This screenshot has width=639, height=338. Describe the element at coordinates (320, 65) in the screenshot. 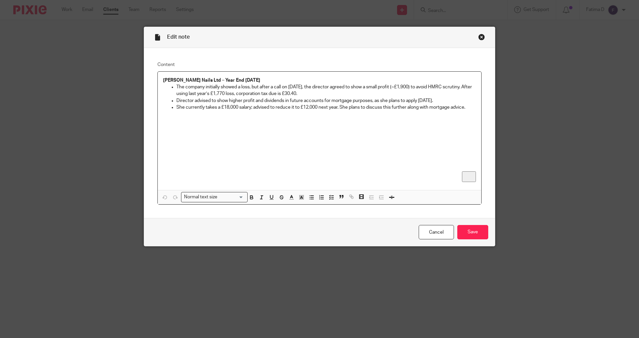

I see `label: Content` at that location.